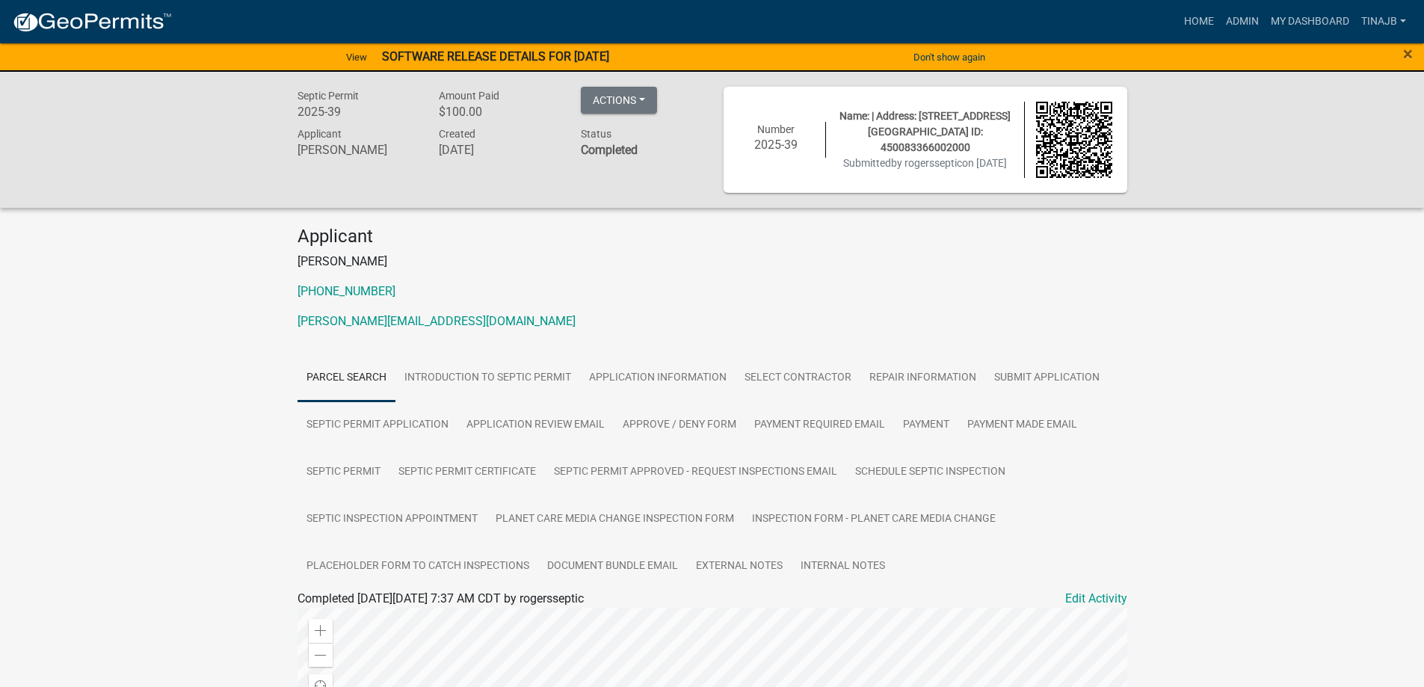  What do you see at coordinates (1242, 22) in the screenshot?
I see `a: Admin` at bounding box center [1242, 22].